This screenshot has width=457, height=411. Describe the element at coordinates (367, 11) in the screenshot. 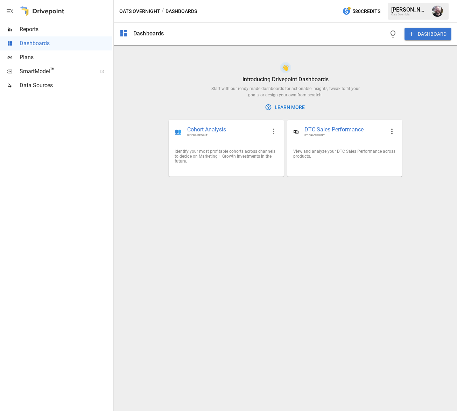

I see `span: 580 Credits` at that location.